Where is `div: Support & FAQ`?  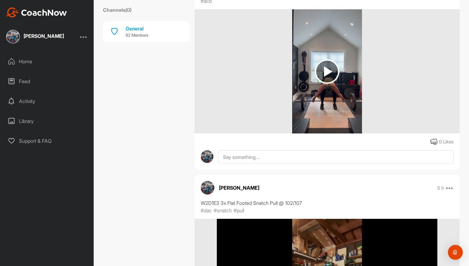
div: Support & FAQ is located at coordinates (47, 141).